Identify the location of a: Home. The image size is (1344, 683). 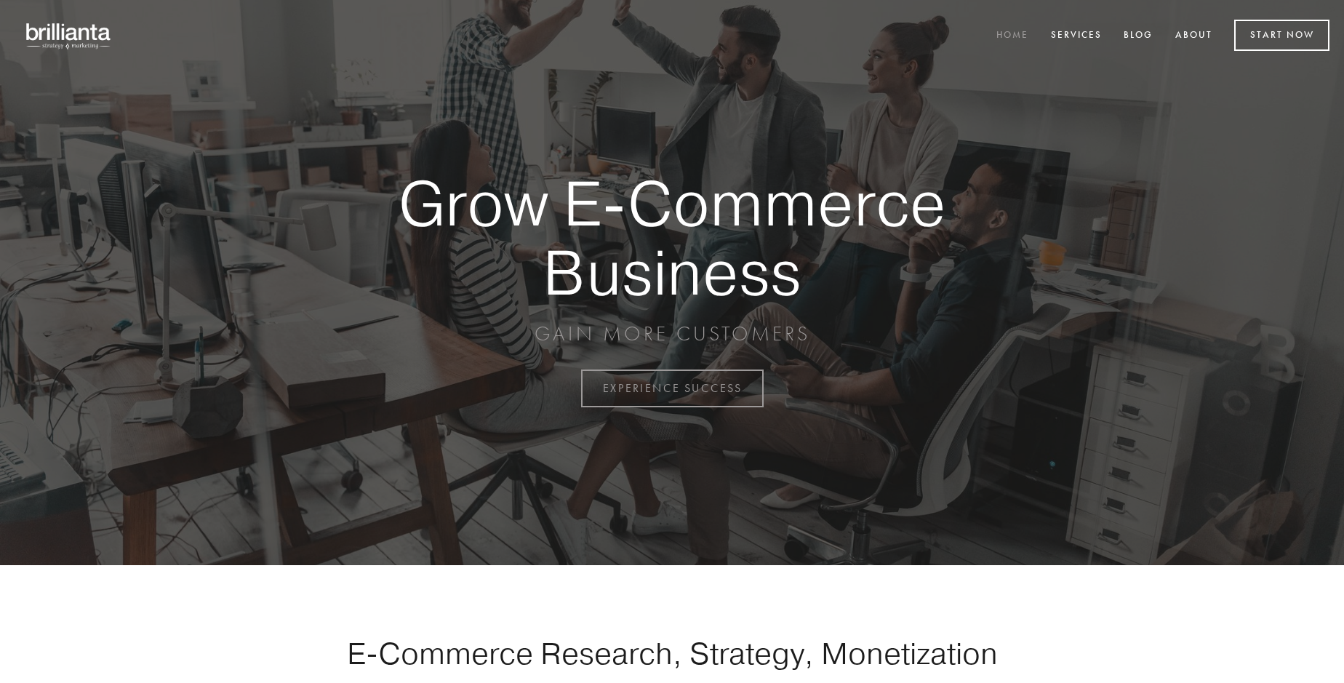
(1012, 36).